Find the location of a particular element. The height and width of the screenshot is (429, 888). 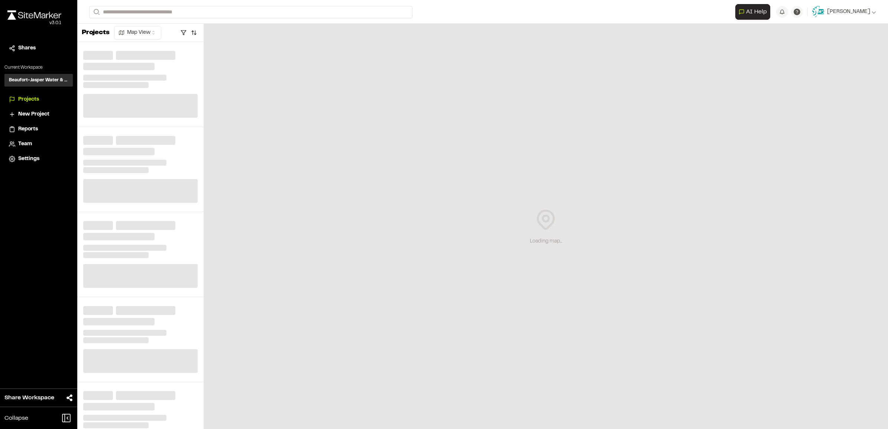

a: Reports is located at coordinates (39, 129).